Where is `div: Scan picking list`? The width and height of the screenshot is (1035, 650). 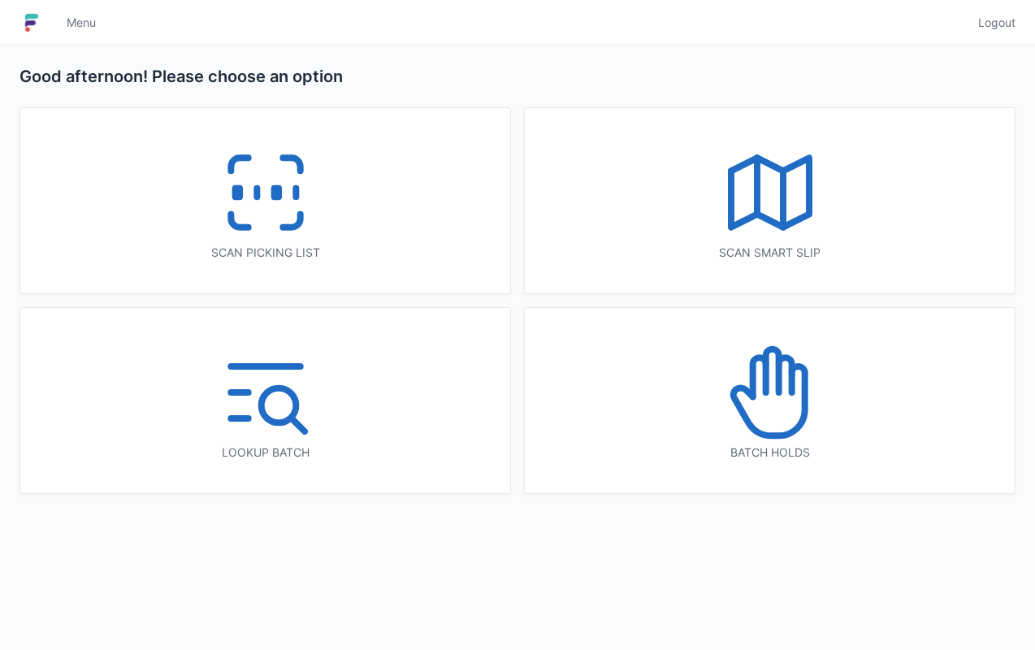
div: Scan picking list is located at coordinates (265, 253).